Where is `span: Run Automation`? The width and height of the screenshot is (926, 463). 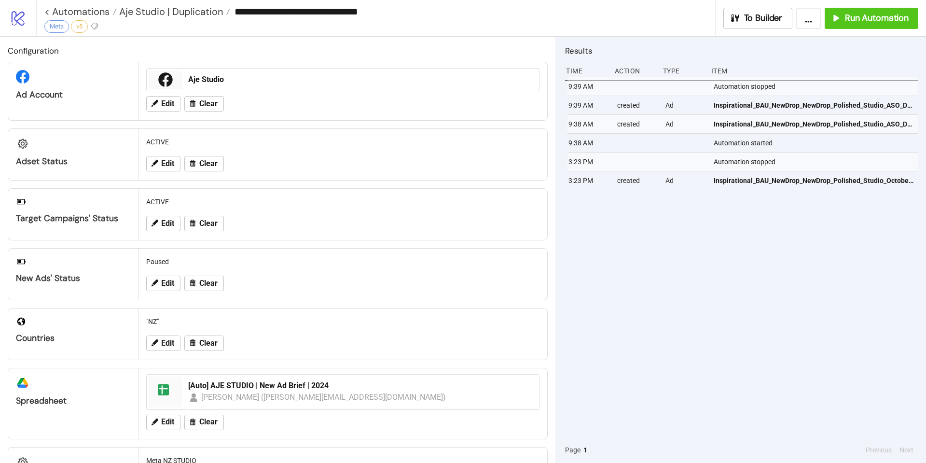 span: Run Automation is located at coordinates (876, 18).